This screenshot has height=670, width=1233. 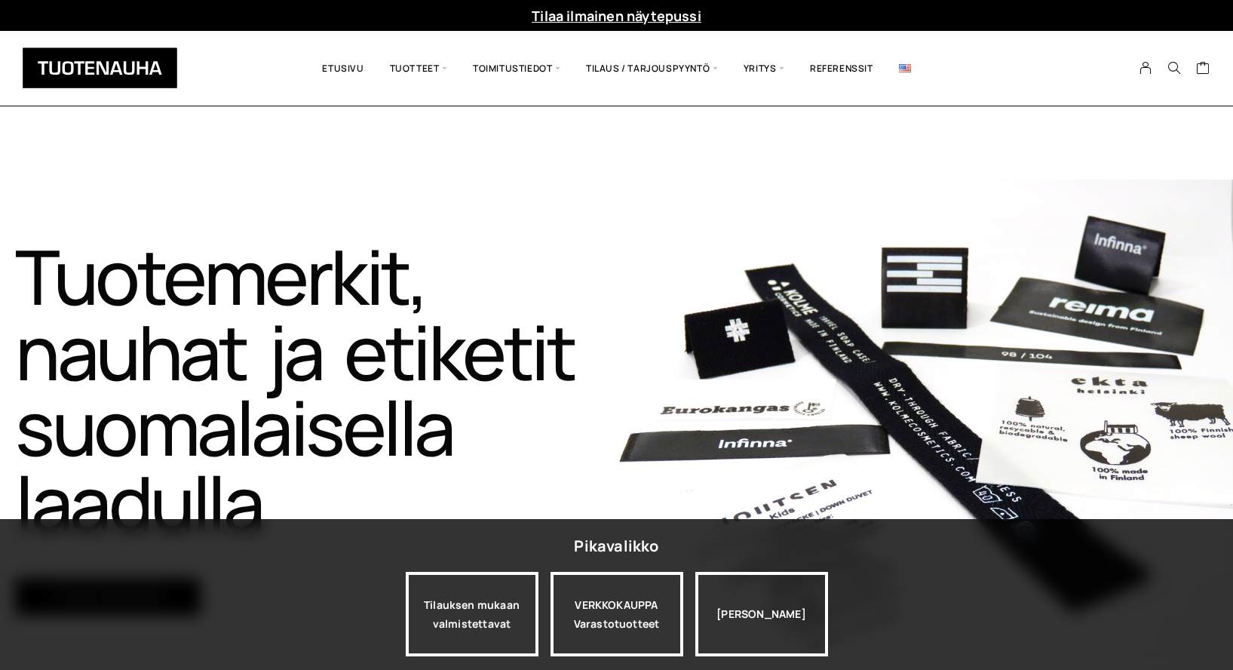 What do you see at coordinates (617, 614) in the screenshot?
I see `div: VERKKOKAUPPA Varastotuotteet` at bounding box center [617, 614].